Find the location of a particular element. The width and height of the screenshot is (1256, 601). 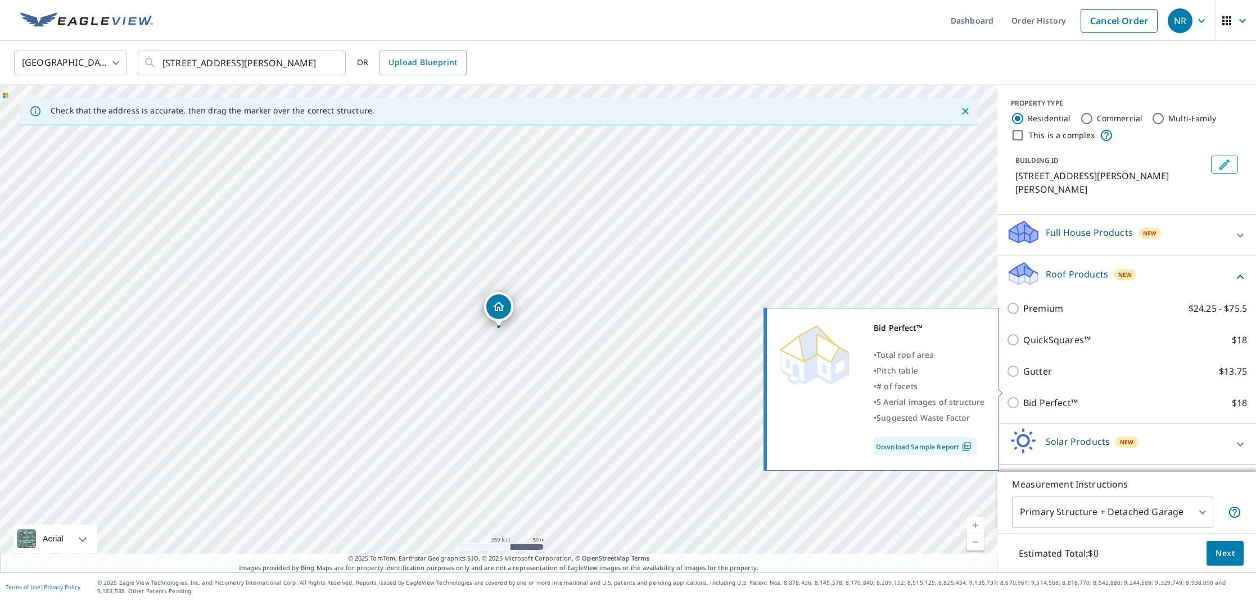

a: Cancel Order is located at coordinates (1119, 21).